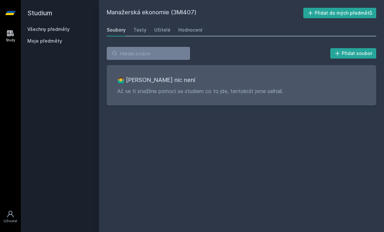 The height and width of the screenshot is (232, 384). Describe the element at coordinates (48, 29) in the screenshot. I see `a: Všechny předměty` at that location.